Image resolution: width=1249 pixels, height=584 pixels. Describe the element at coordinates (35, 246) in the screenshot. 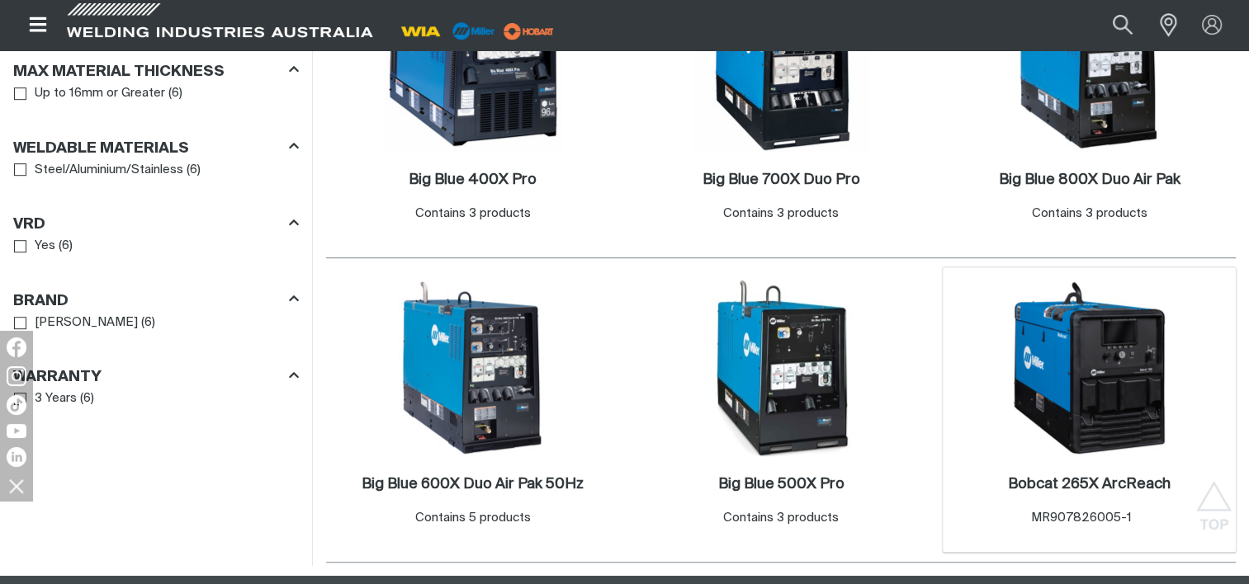

I see `a: Yes` at that location.